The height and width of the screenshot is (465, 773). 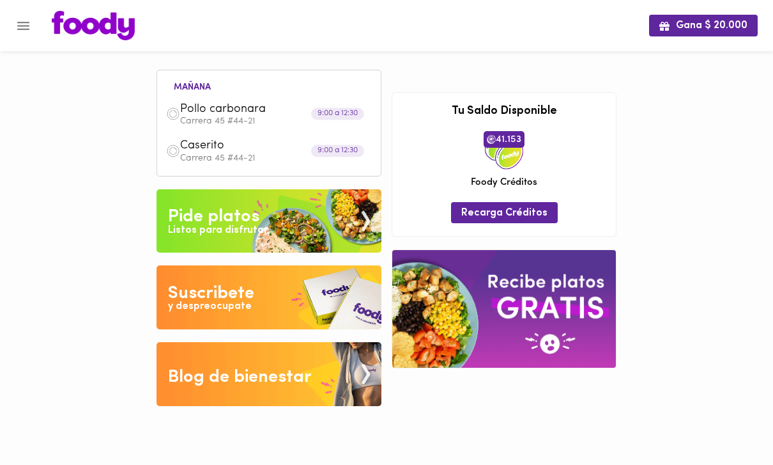 What do you see at coordinates (504, 212) in the screenshot?
I see `button: Recarga Créditos` at bounding box center [504, 212].